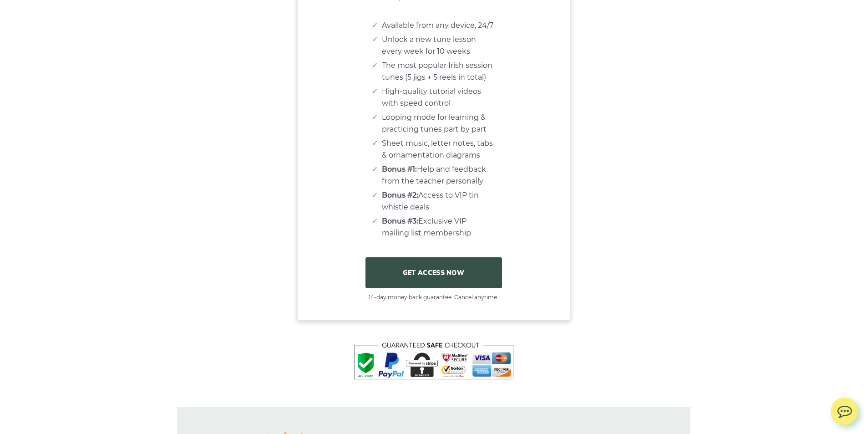 The height and width of the screenshot is (434, 867). Describe the element at coordinates (438, 123) in the screenshot. I see `li: Looping mode for learning & practicing tunes part by part` at that location.